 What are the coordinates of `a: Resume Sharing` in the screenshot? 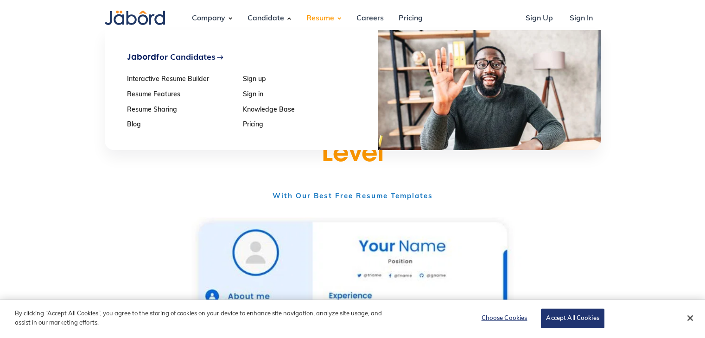 It's located at (182, 110).